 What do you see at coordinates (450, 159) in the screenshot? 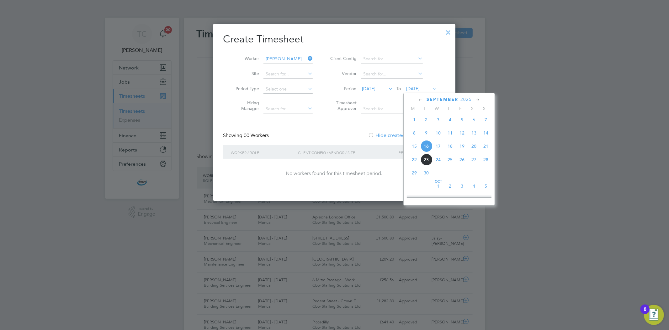
I see `span: 25` at bounding box center [450, 159].